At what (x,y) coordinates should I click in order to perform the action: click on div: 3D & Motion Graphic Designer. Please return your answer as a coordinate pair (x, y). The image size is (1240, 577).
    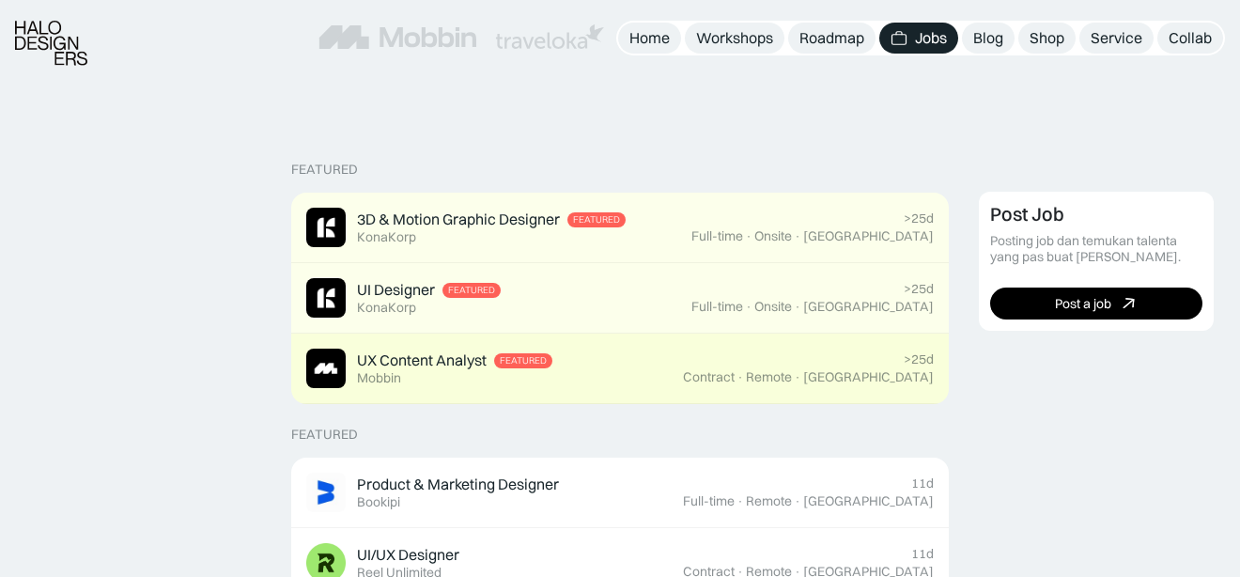
    Looking at the image, I should click on (458, 219).